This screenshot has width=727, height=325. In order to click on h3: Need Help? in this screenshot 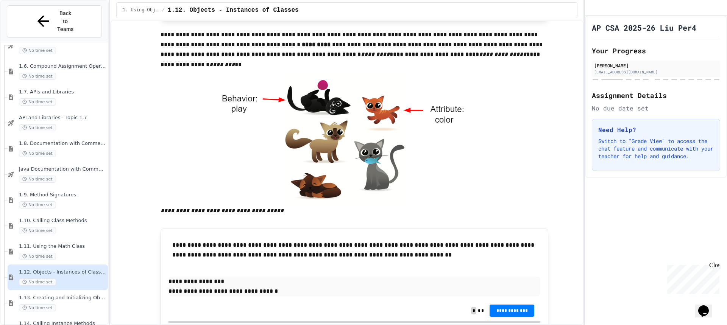, I will do `click(656, 130)`.